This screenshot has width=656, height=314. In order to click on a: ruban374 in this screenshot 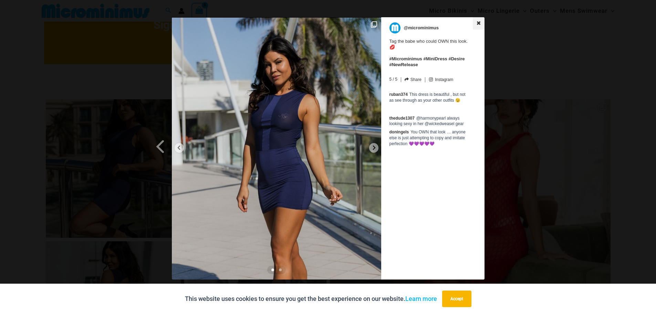, I will do `click(399, 94)`.